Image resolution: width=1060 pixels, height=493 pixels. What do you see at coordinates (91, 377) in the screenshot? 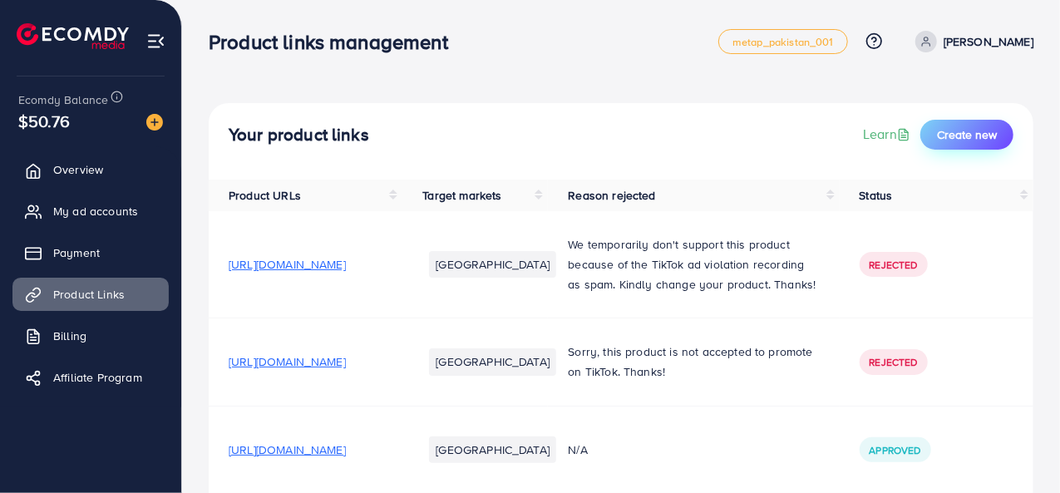
I see `a: Affiliate Program` at bounding box center [91, 377].